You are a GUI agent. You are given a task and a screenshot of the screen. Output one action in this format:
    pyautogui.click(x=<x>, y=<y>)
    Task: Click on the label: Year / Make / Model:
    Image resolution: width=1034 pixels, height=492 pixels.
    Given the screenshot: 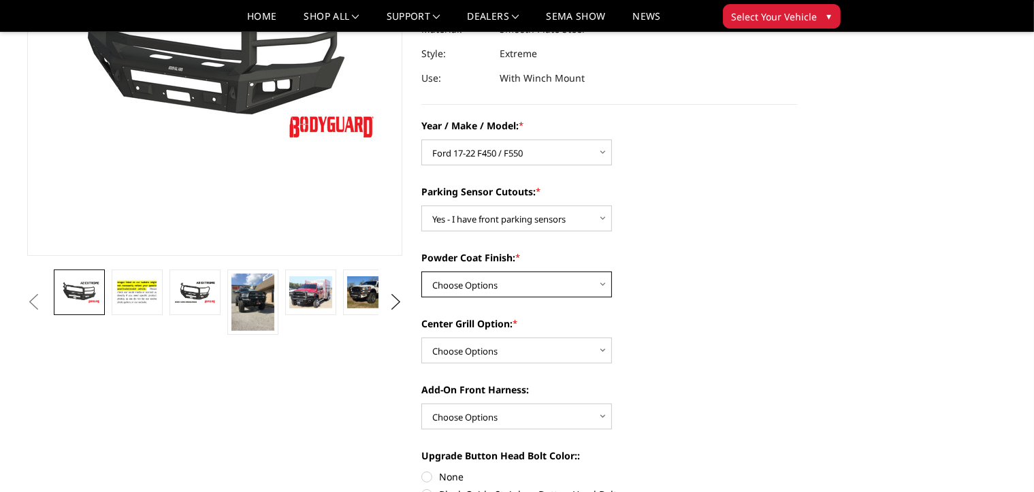 What is the action you would take?
    pyautogui.click(x=609, y=125)
    